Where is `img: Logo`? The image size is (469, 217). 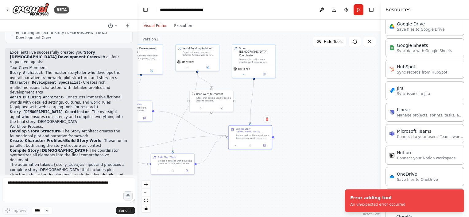 img: Logo is located at coordinates (31, 10).